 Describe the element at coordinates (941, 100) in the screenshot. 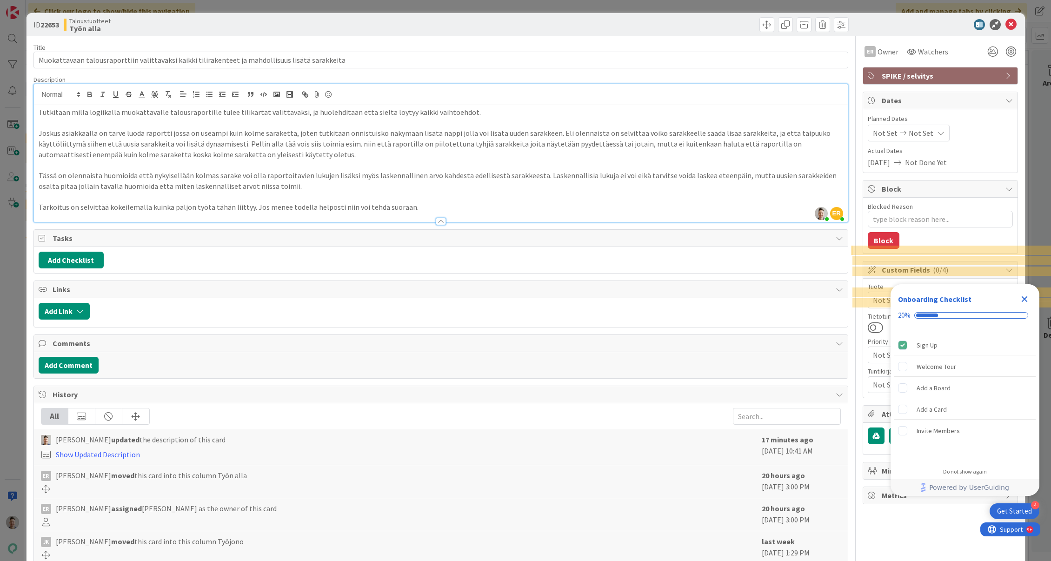

I see `span: Dates` at that location.